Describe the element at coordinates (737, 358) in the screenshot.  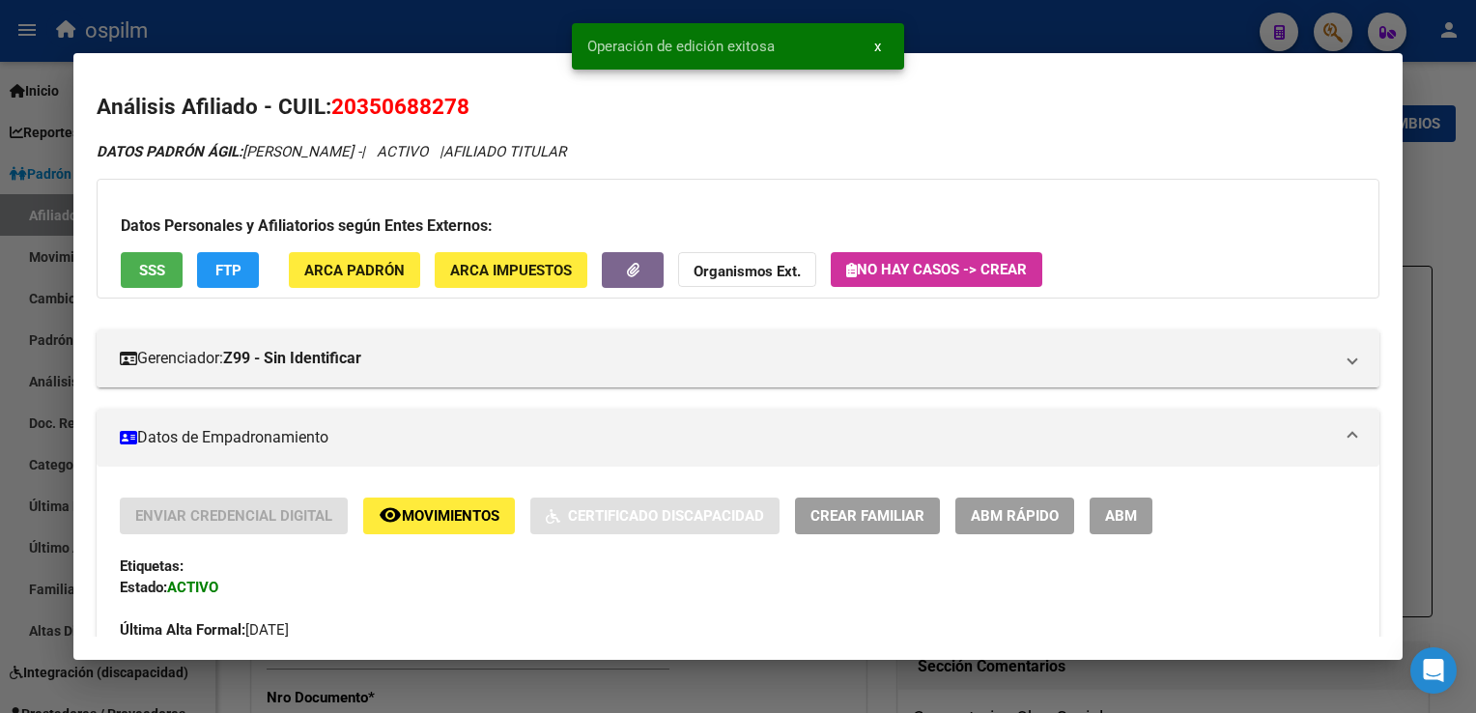
I see `mat-expansion-panel-header: Gerenciador:Z99 - Sin Identificar` at that location.